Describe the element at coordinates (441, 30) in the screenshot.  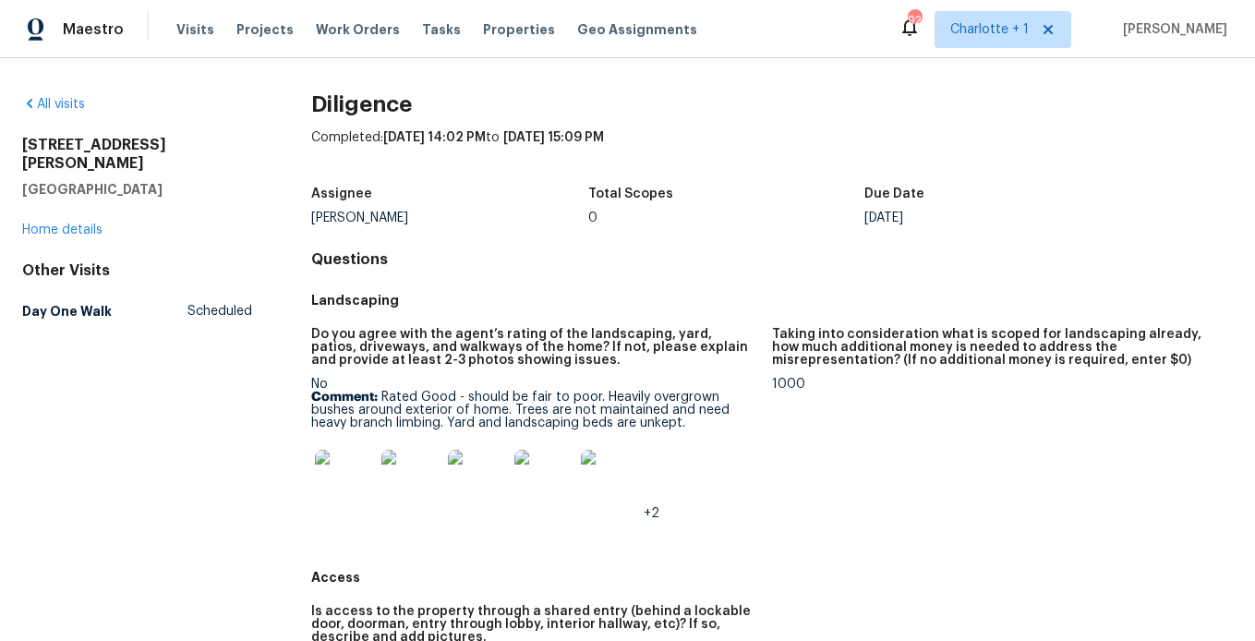
I see `span: Tasks` at that location.